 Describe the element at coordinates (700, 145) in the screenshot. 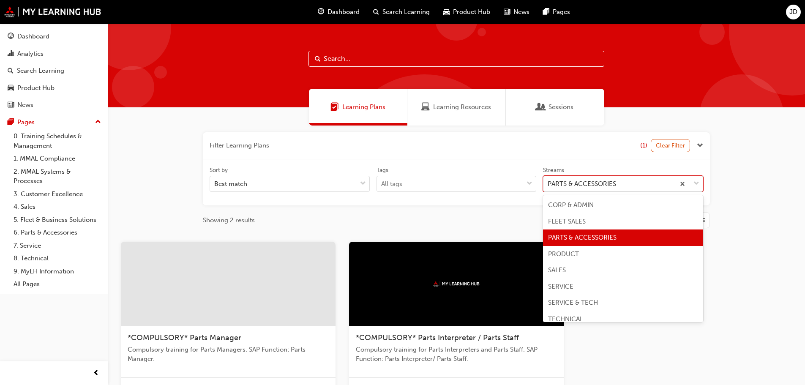

I see `span: Close the filter` at that location.